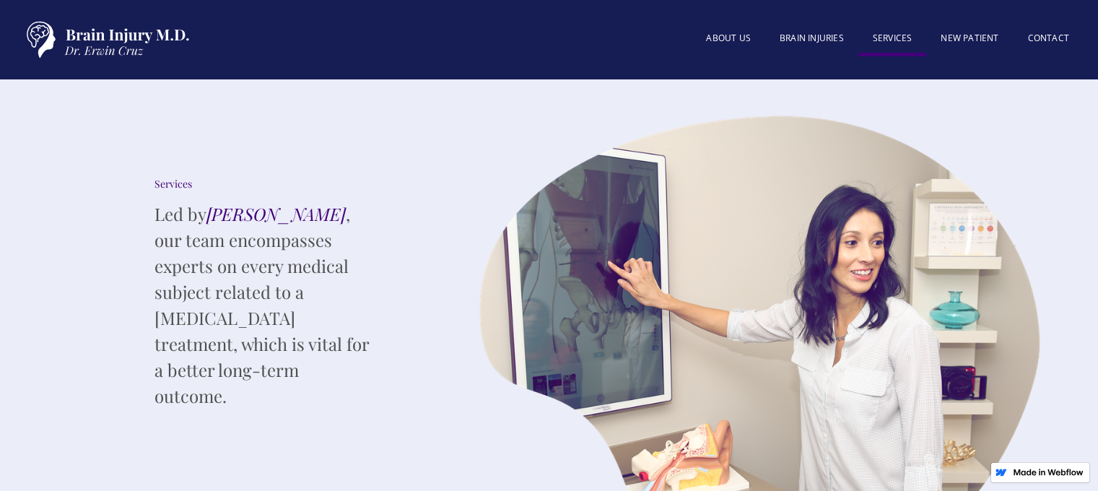 The height and width of the screenshot is (491, 1098). What do you see at coordinates (970, 38) in the screenshot?
I see `a: New patient` at bounding box center [970, 38].